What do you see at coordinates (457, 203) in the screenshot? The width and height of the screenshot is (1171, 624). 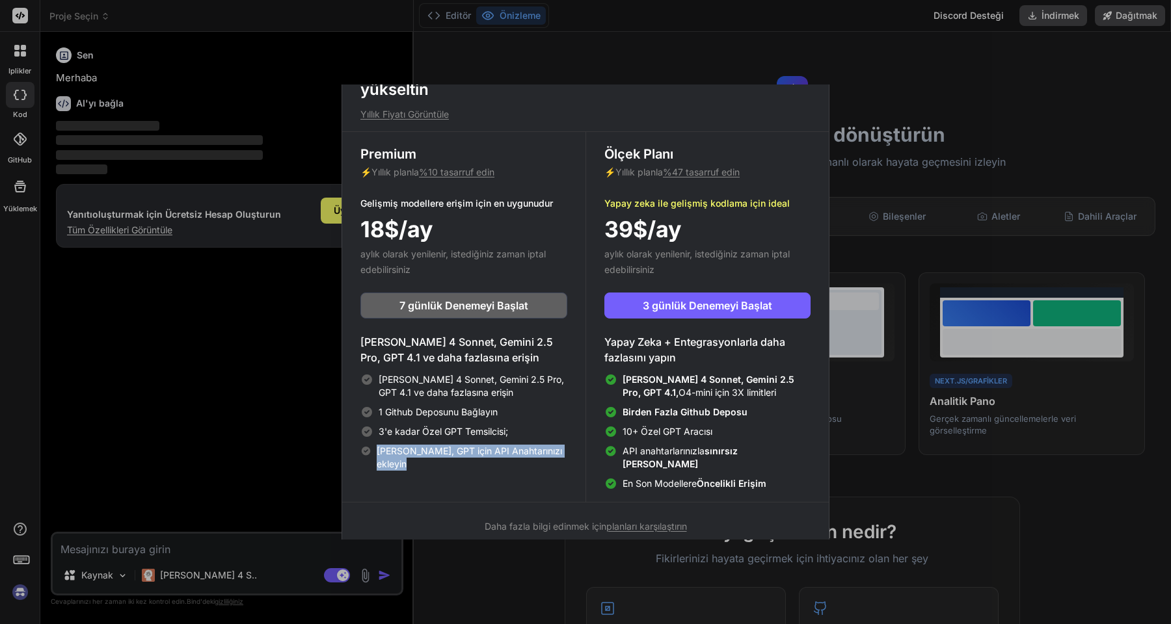 I see `font: Gelişmiş modellere erişim için en uygunudur` at bounding box center [457, 203].